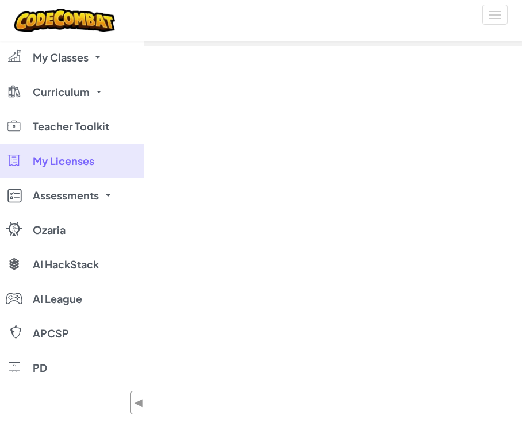  Describe the element at coordinates (71, 127) in the screenshot. I see `span: Teacher Toolkit` at that location.